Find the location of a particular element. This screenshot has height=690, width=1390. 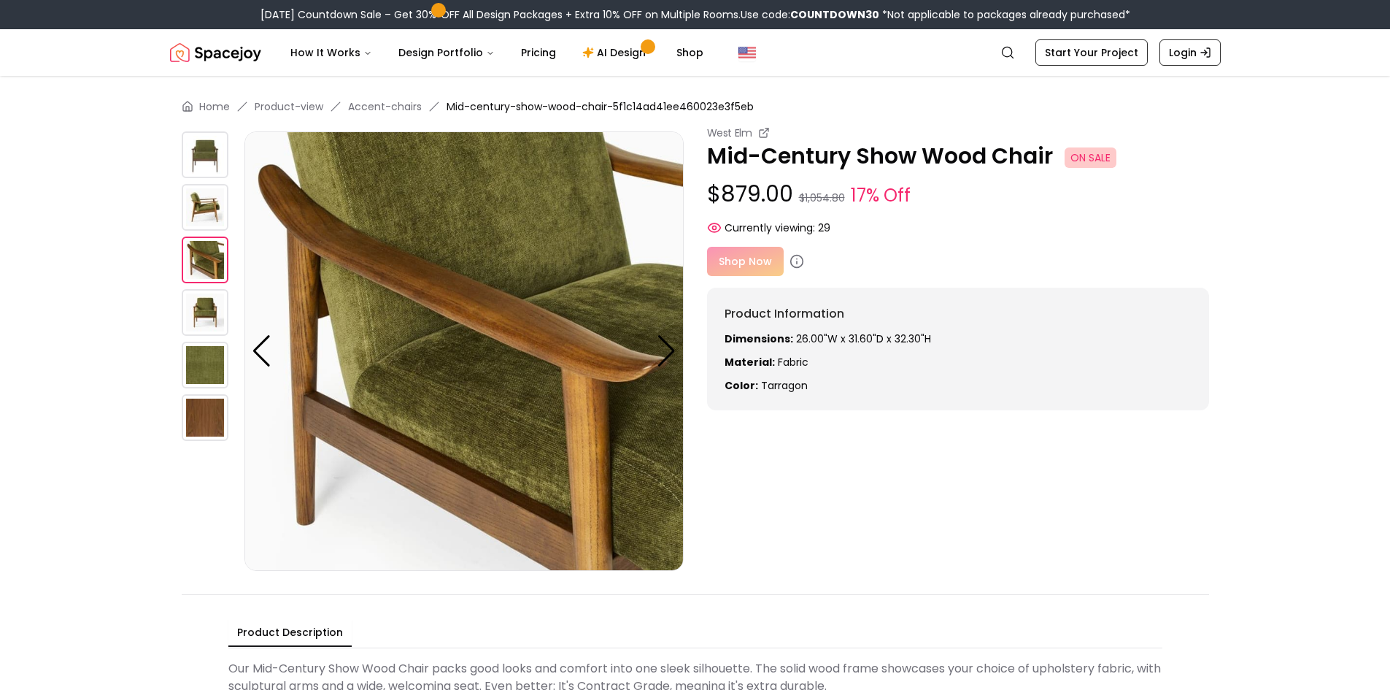

a: Login is located at coordinates (1190, 53).